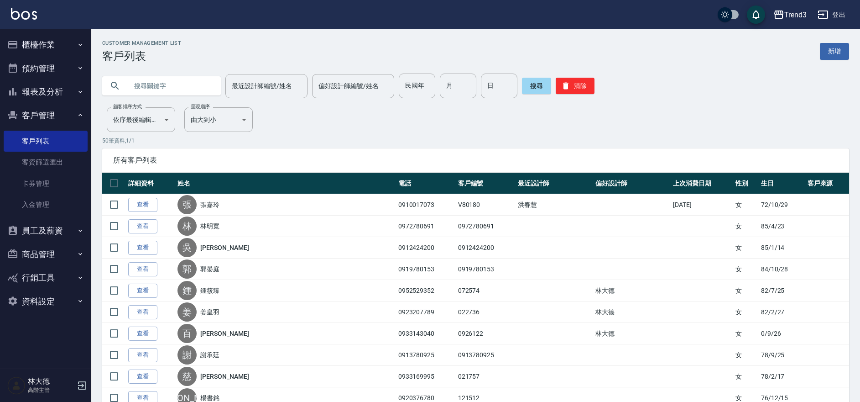  Describe the element at coordinates (782, 290) in the screenshot. I see `td: 82/7/25` at that location.